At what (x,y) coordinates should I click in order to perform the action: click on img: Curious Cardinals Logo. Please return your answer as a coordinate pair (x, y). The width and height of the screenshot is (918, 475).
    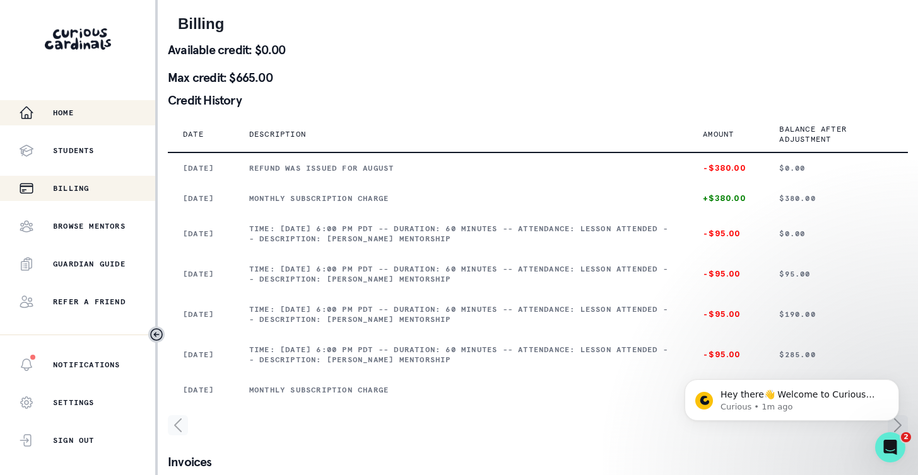
    Looking at the image, I should click on (78, 39).